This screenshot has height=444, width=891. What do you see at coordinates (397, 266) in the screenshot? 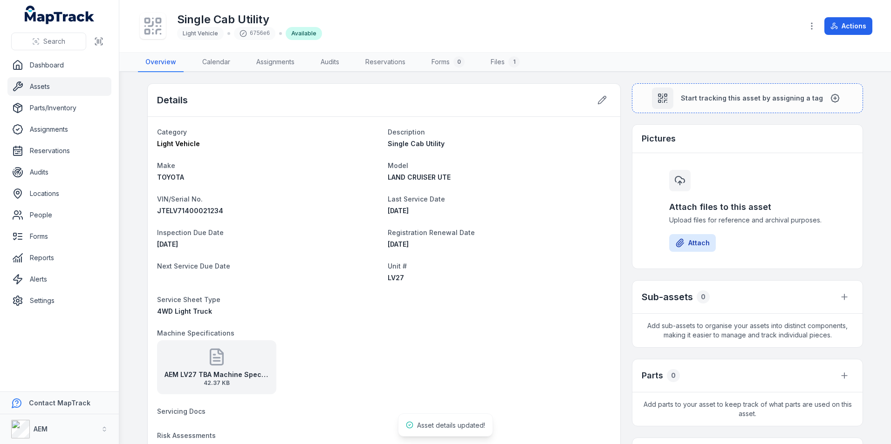
I see `span: Unit #` at bounding box center [397, 266].